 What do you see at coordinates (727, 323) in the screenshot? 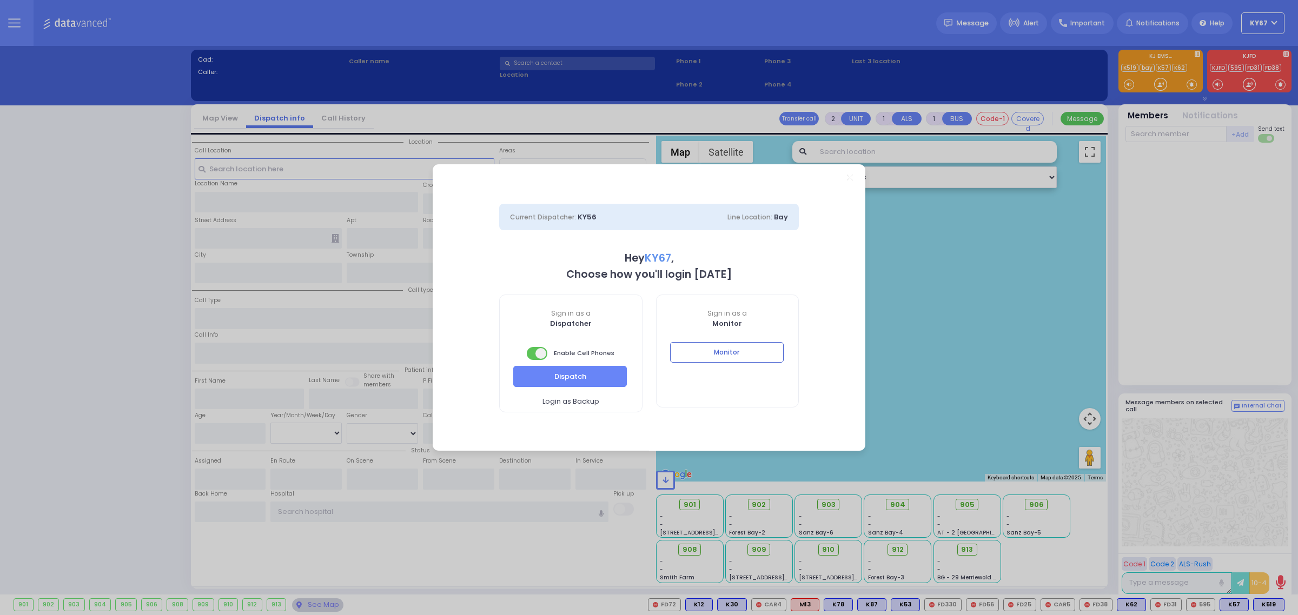
I see `b: Monitor` at bounding box center [727, 323].